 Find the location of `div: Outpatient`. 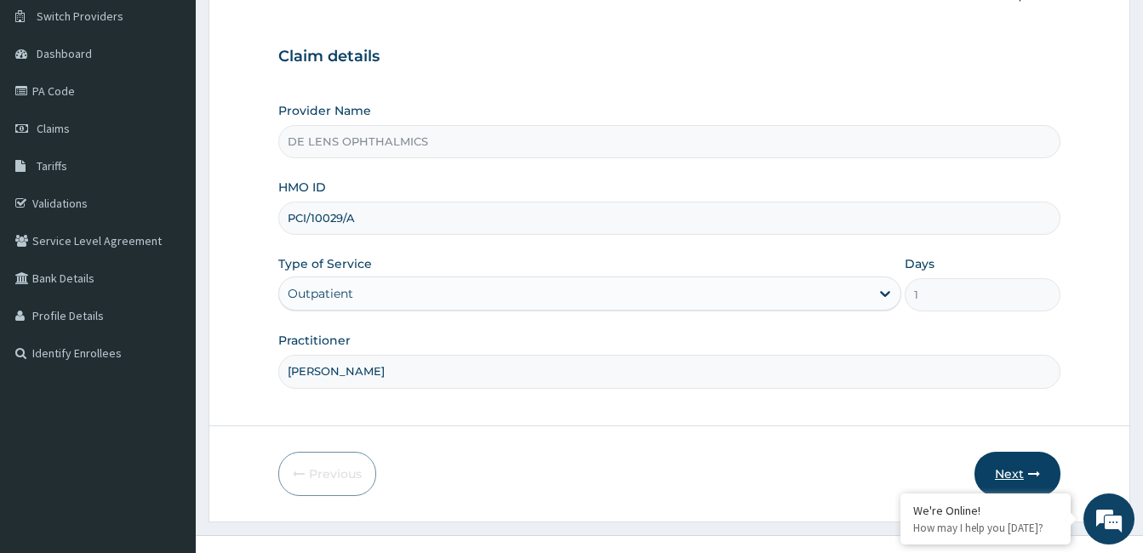

div: Outpatient is located at coordinates (320, 294).